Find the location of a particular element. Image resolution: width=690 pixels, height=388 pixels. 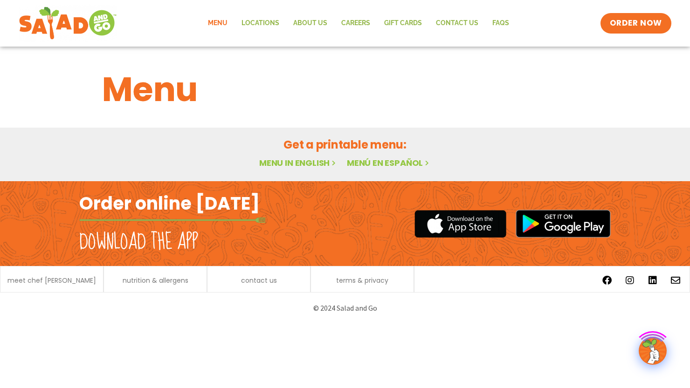

h2: Download the app is located at coordinates (139, 243).